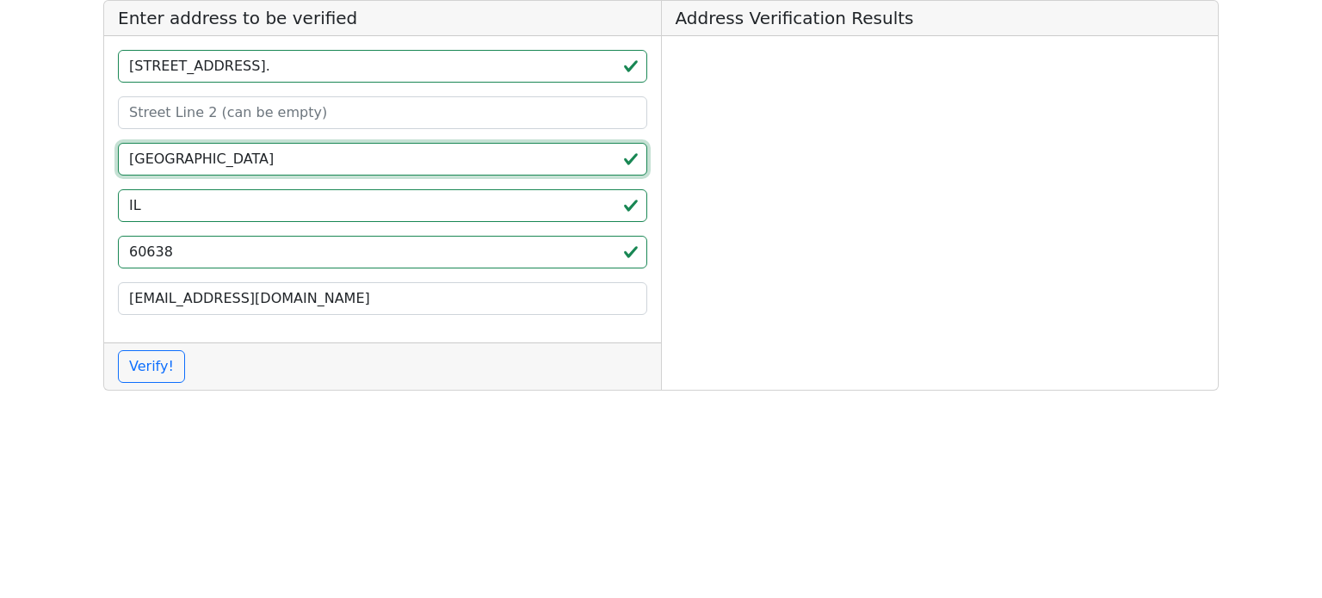 The width and height of the screenshot is (1322, 598). I want to click on input: Your Email, so click(382, 299).